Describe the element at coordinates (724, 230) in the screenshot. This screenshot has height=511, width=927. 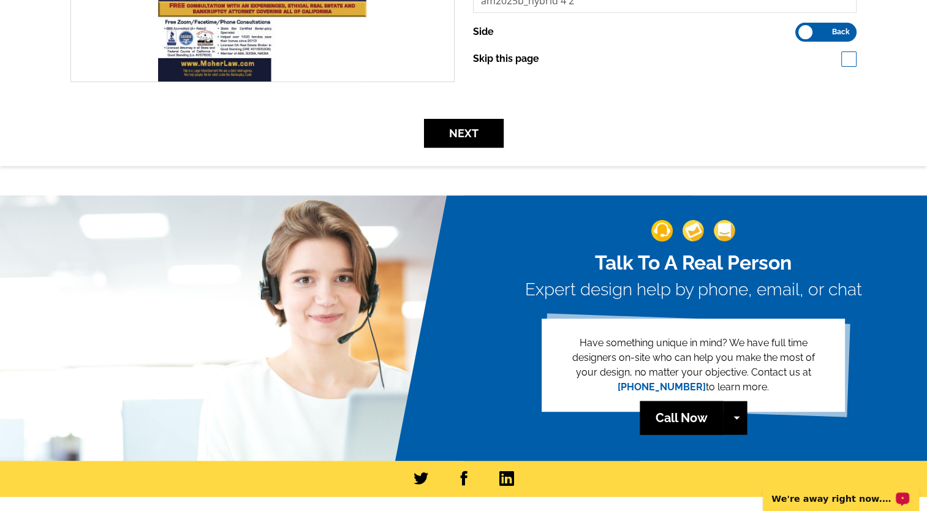
I see `img: support-img-3_1.png` at that location.